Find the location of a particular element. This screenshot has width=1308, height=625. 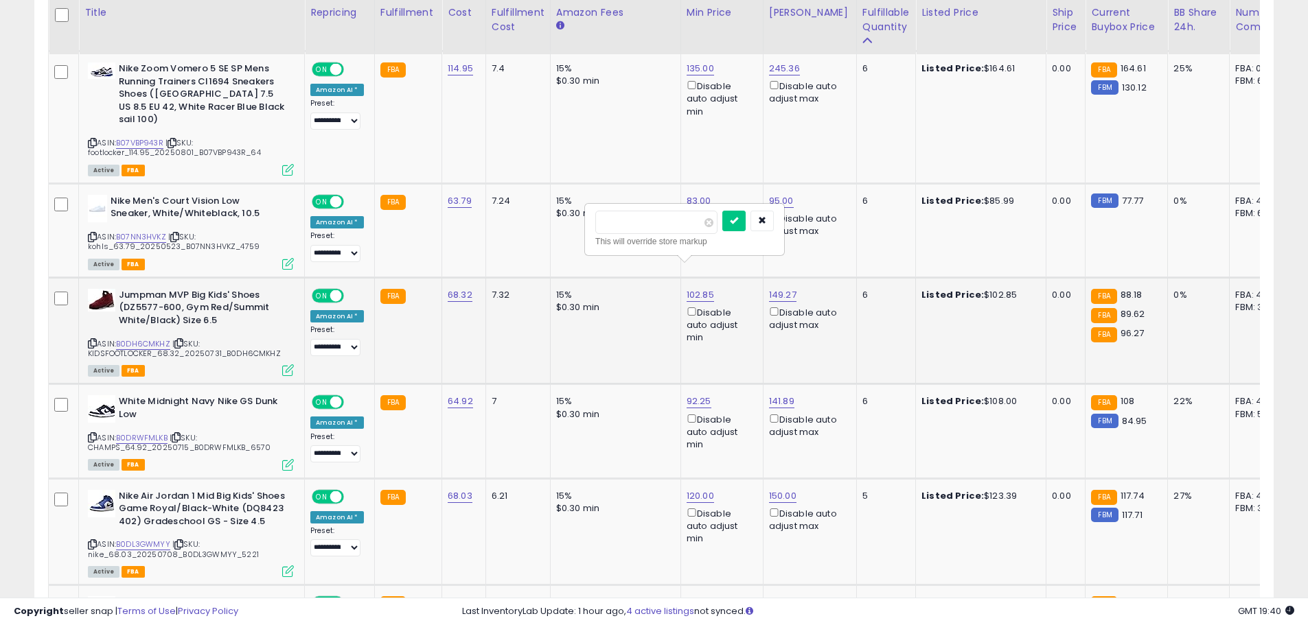

span: 117.71 is located at coordinates (1132, 515).